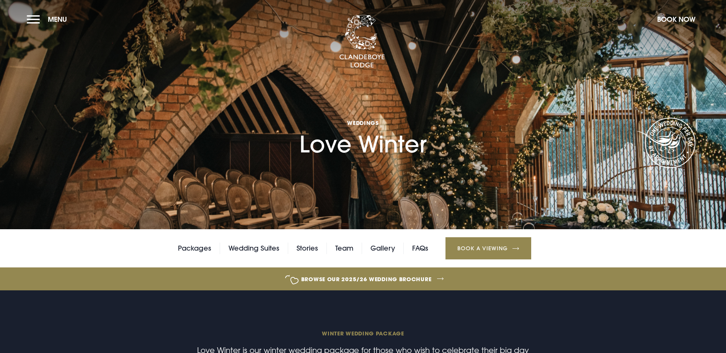 The height and width of the screenshot is (353, 726). What do you see at coordinates (344, 249) in the screenshot?
I see `a: Team` at bounding box center [344, 249].